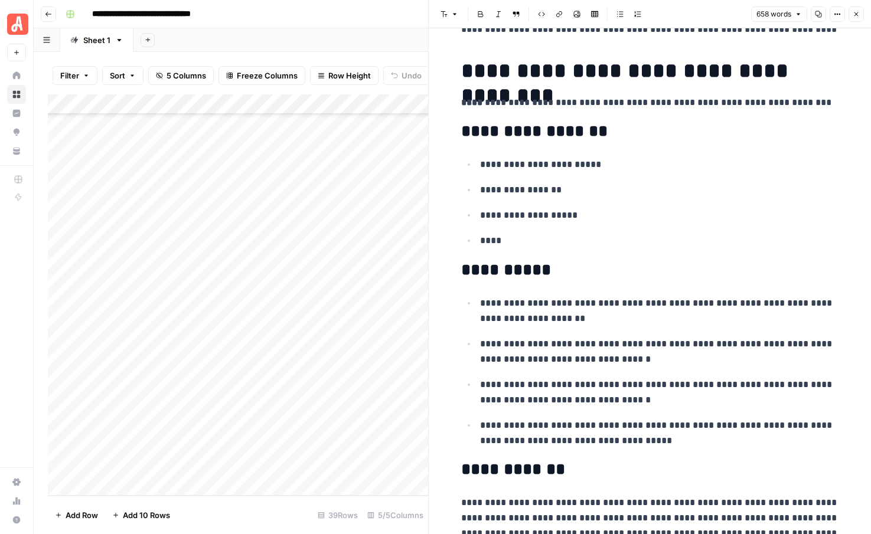  I want to click on button: Undo, so click(406, 76).